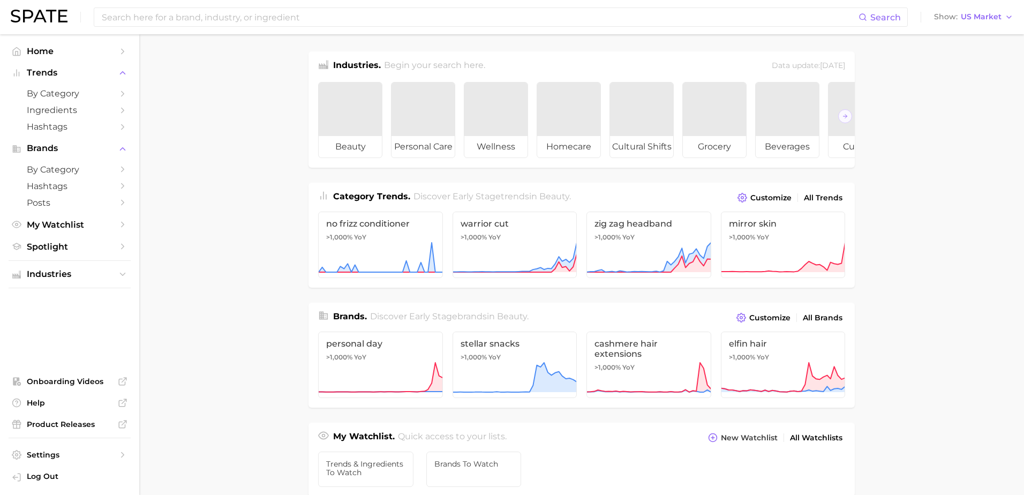 The width and height of the screenshot is (1024, 495). What do you see at coordinates (764, 318) in the screenshot?
I see `button: Customize` at bounding box center [764, 318].